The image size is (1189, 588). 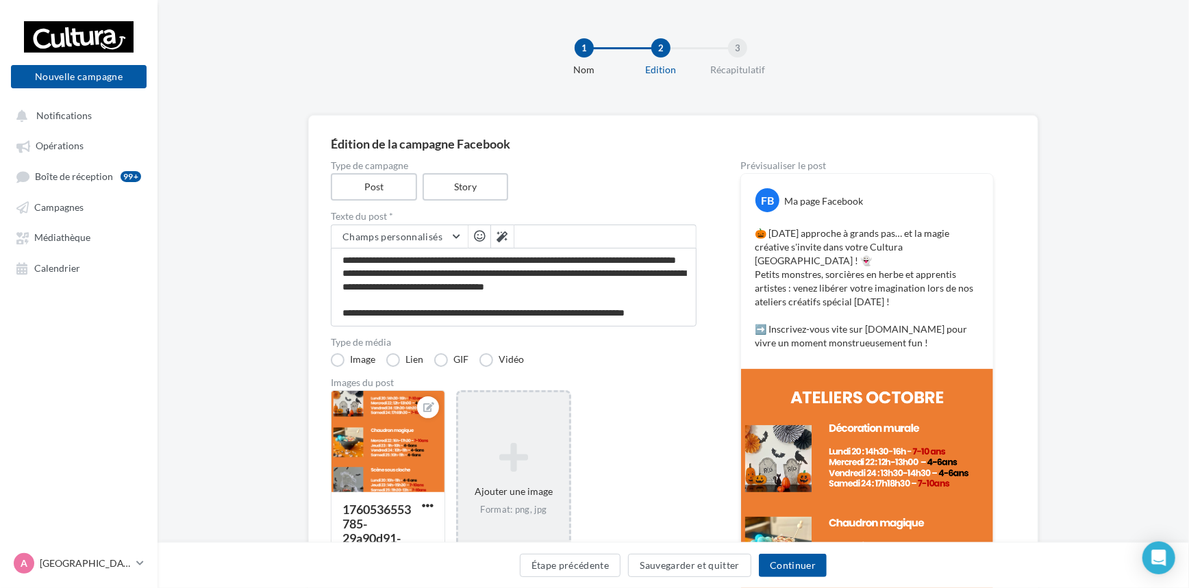 I want to click on span: Notifications, so click(x=64, y=115).